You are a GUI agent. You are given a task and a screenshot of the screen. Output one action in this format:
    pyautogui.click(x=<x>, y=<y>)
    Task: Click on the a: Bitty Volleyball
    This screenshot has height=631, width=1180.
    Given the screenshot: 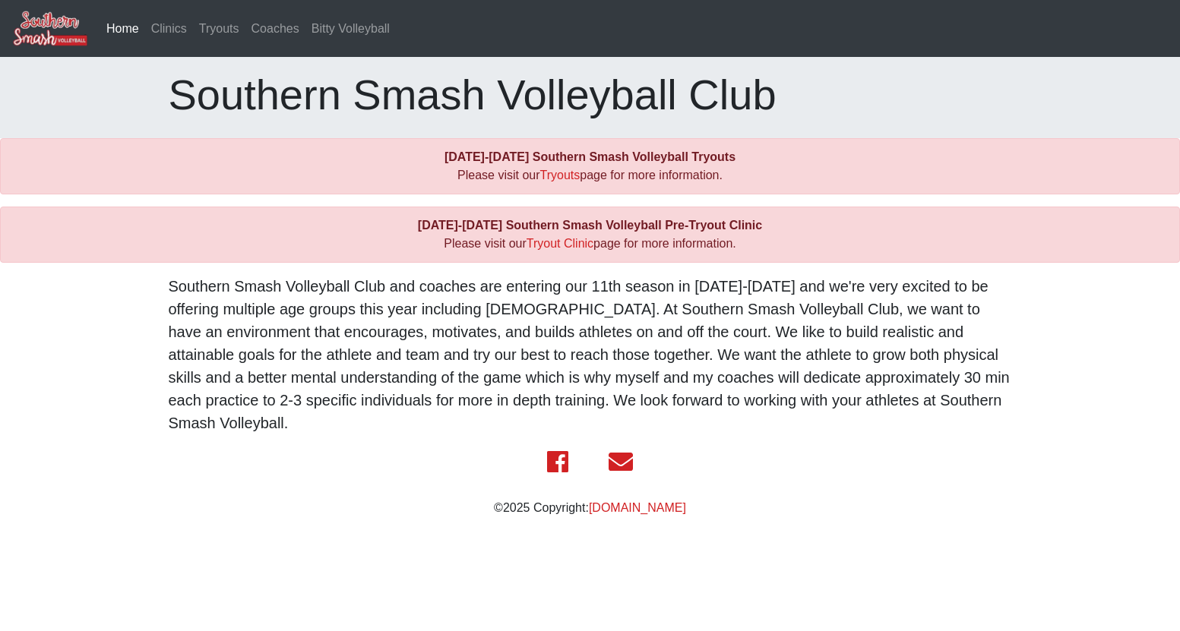 What is the action you would take?
    pyautogui.click(x=350, y=29)
    